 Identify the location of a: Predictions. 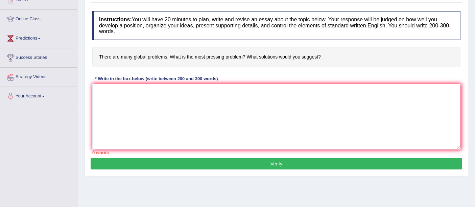
(39, 37).